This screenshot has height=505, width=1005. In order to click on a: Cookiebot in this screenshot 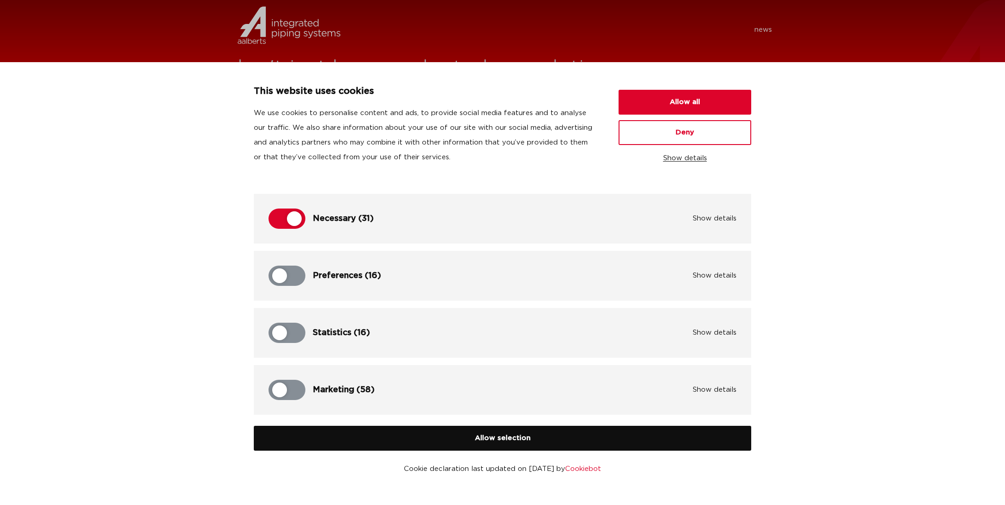, I will do `click(583, 469)`.